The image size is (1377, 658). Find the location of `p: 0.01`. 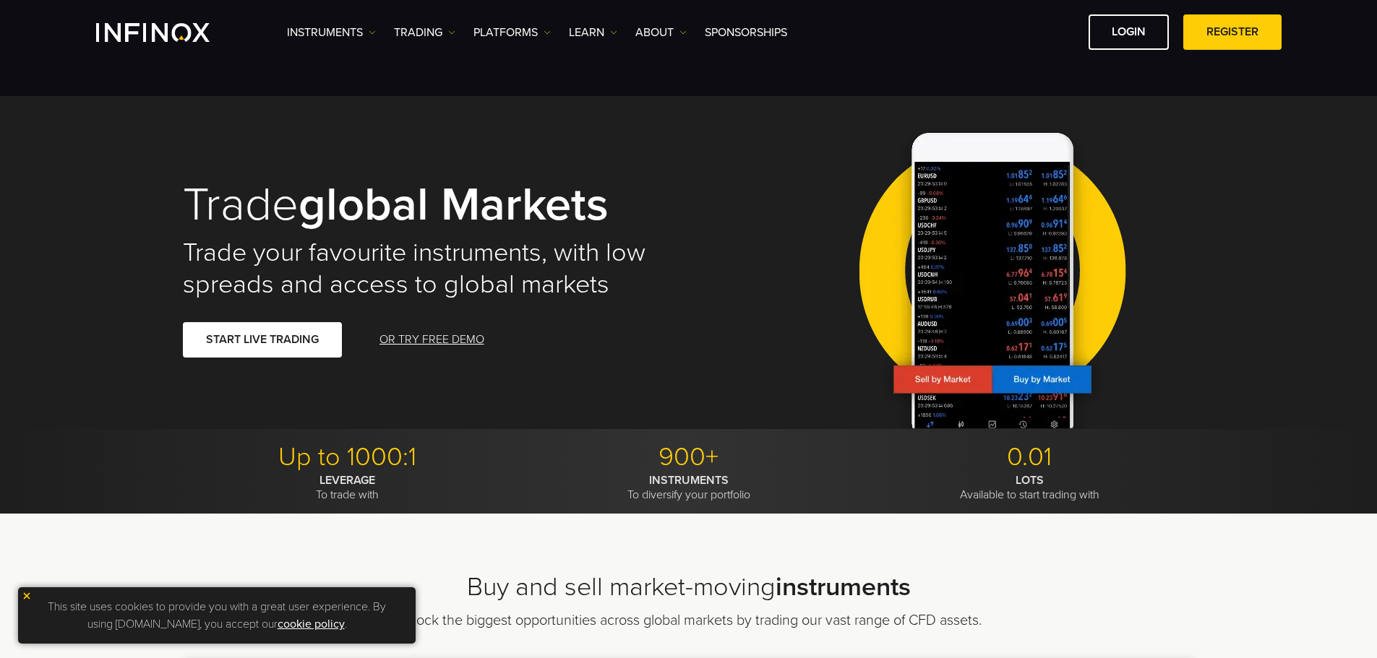

p: 0.01 is located at coordinates (1029, 458).